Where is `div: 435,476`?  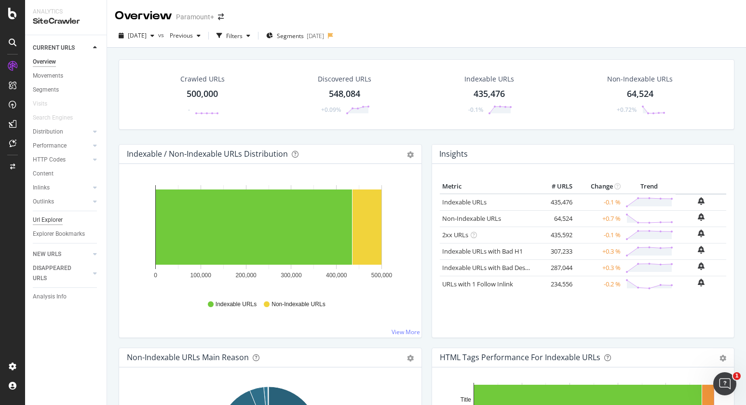
div: 435,476 is located at coordinates (489, 94).